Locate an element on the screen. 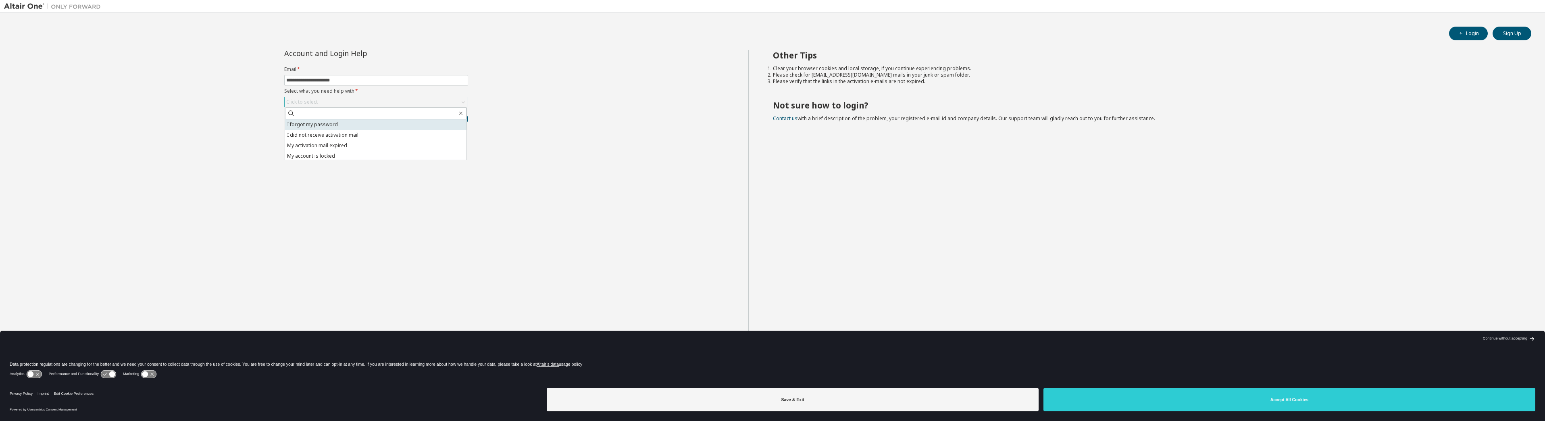 The image size is (1545, 421). img: Altair One is located at coordinates (54, 6).